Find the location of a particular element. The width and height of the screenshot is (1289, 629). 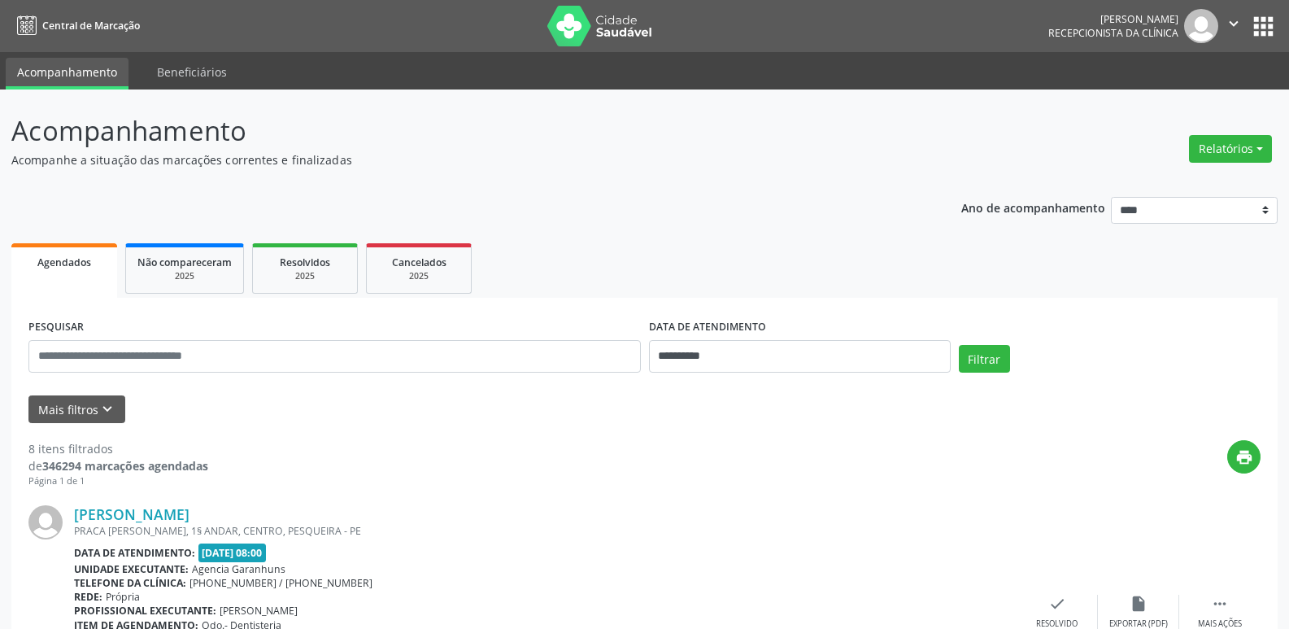

i: insert_drive_file is located at coordinates (1139, 604).